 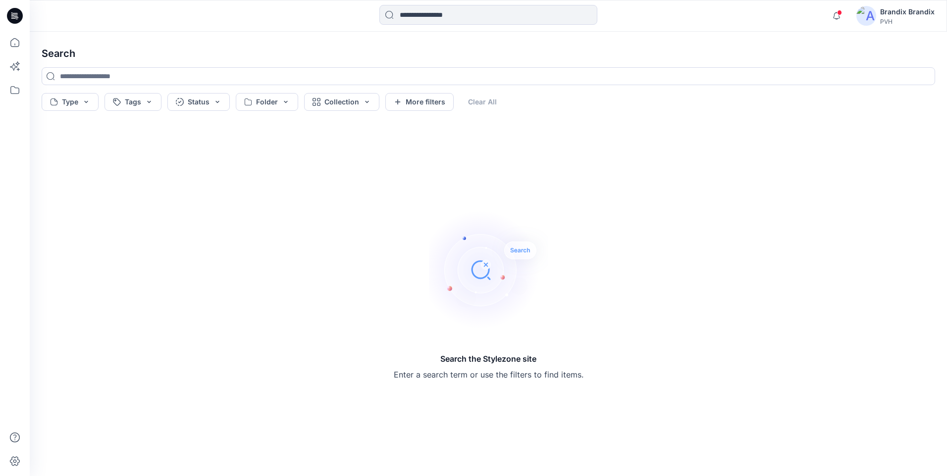 What do you see at coordinates (488, 375) in the screenshot?
I see `p: Enter a search term or use the filters to find items.` at bounding box center [488, 375].